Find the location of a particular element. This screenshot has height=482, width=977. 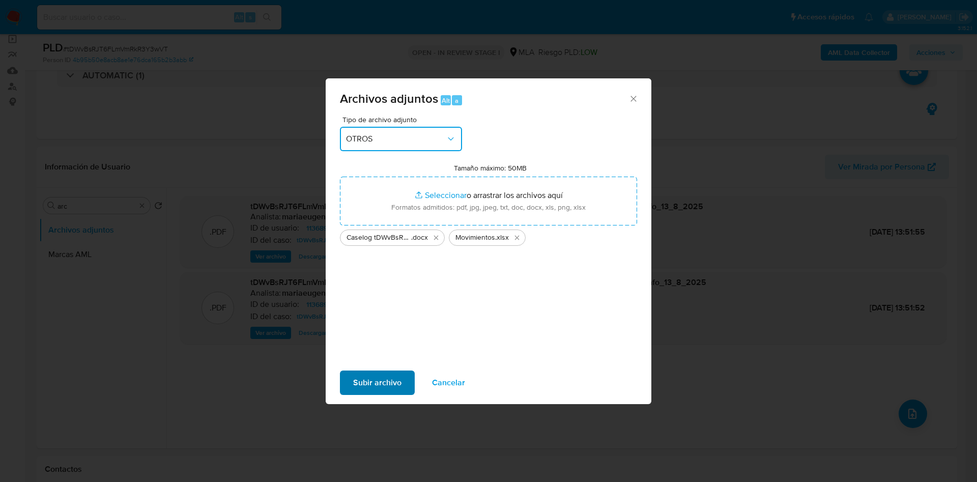

button: Eliminar Movimientos.xlsx is located at coordinates (517, 238).